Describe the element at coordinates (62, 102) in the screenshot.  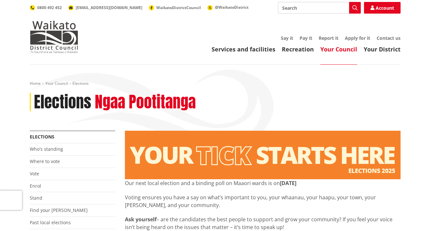
I see `h1: Elections` at that location.